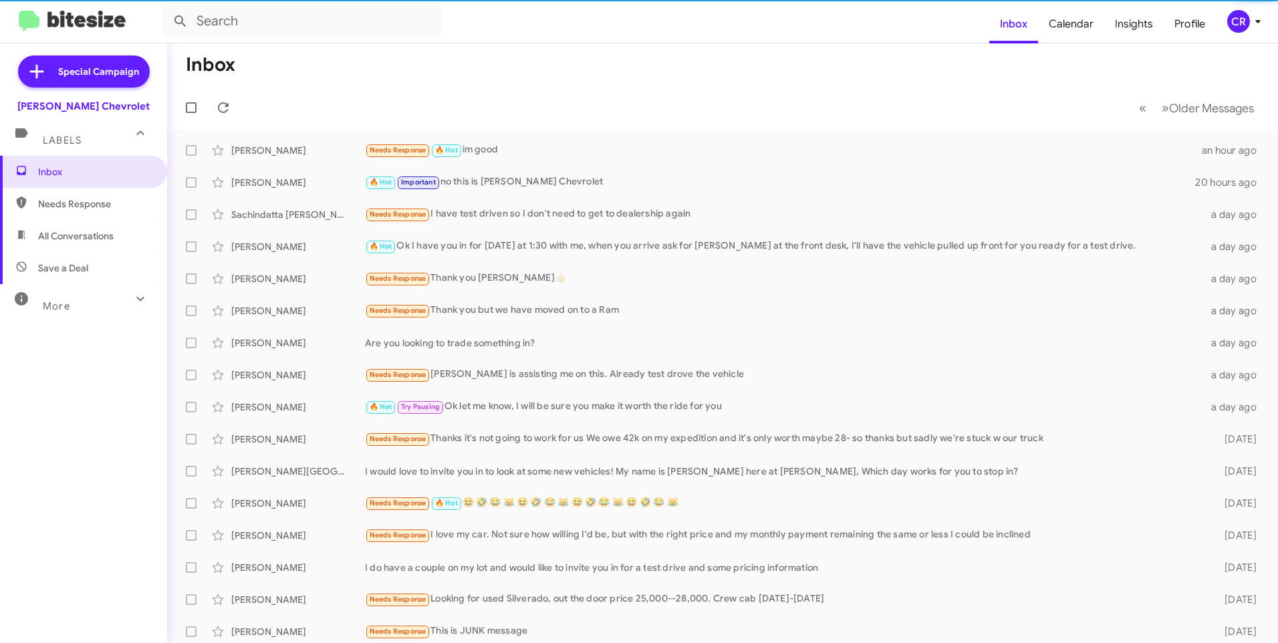 The image size is (1278, 643). What do you see at coordinates (84, 72) in the screenshot?
I see `a: Special Campaign` at bounding box center [84, 72].